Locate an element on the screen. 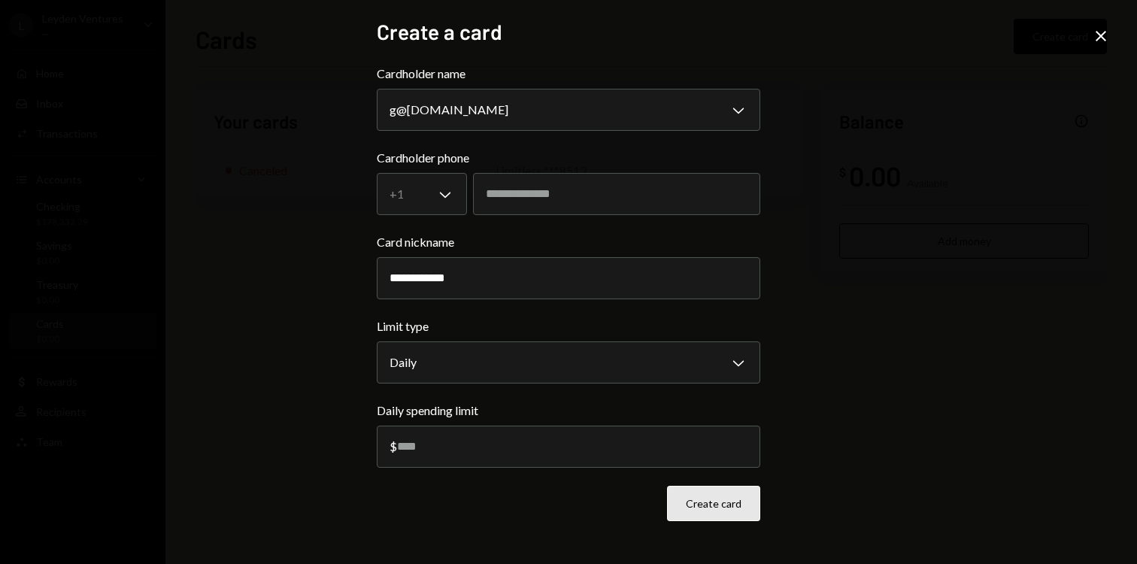 The image size is (1137, 564). button: Create card is located at coordinates (714, 503).